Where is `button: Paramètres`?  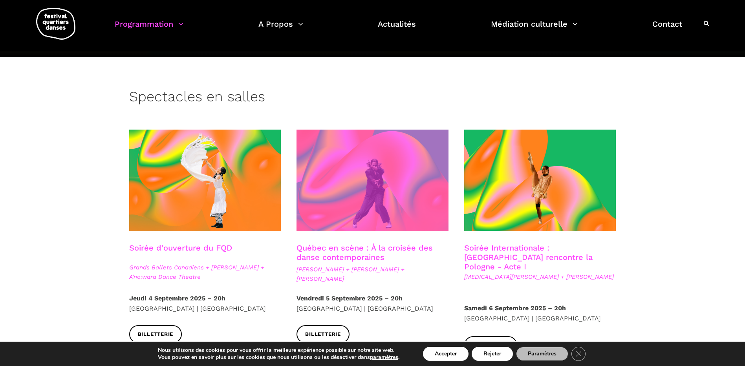 button: Paramètres is located at coordinates (542, 354).